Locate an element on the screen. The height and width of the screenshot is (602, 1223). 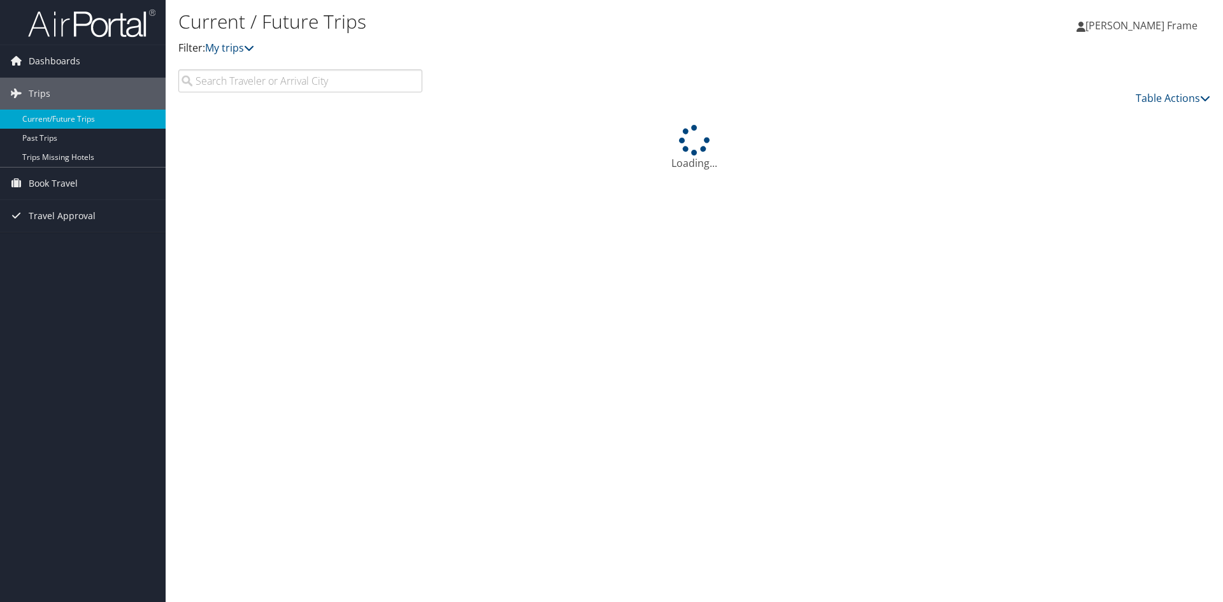
div: Loading... is located at coordinates (694, 148).